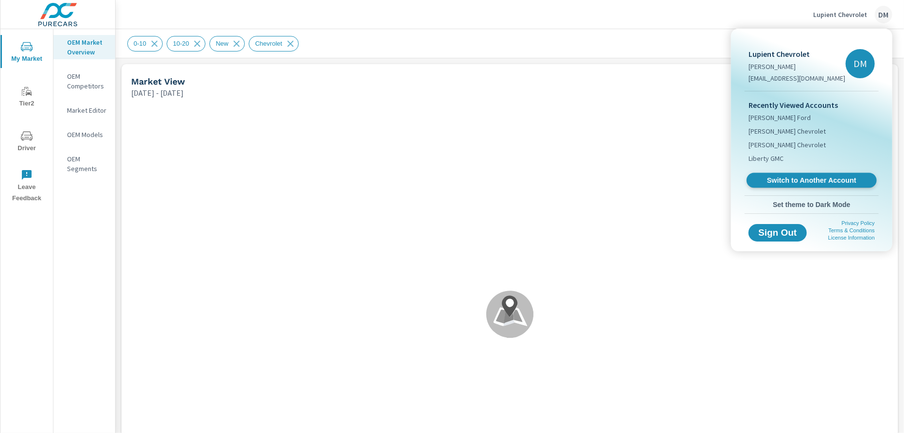 The image size is (904, 433). Describe the element at coordinates (858, 223) in the screenshot. I see `a: Privacy Policy` at that location.